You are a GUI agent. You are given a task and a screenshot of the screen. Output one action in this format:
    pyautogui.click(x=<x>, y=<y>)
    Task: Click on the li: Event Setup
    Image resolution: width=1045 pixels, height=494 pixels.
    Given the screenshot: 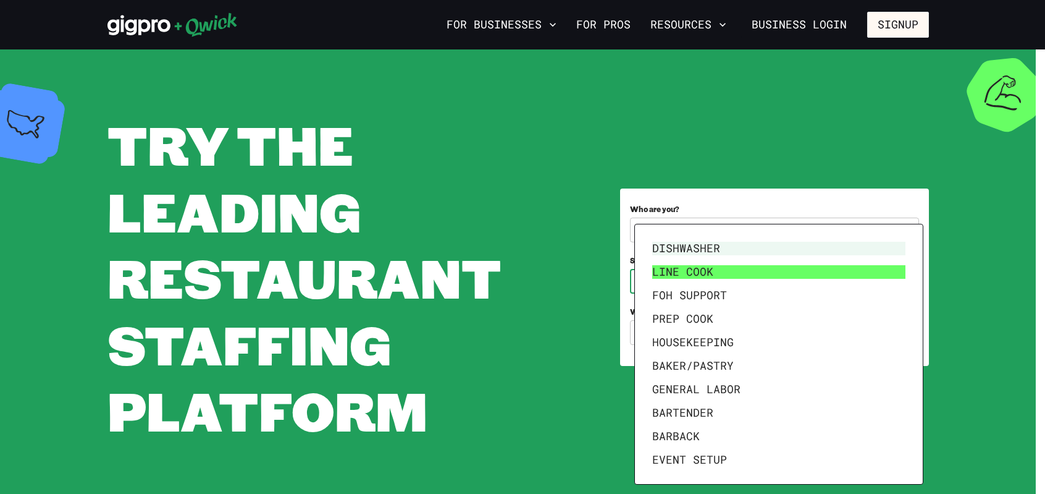 What is the action you would take?
    pyautogui.click(x=779, y=460)
    